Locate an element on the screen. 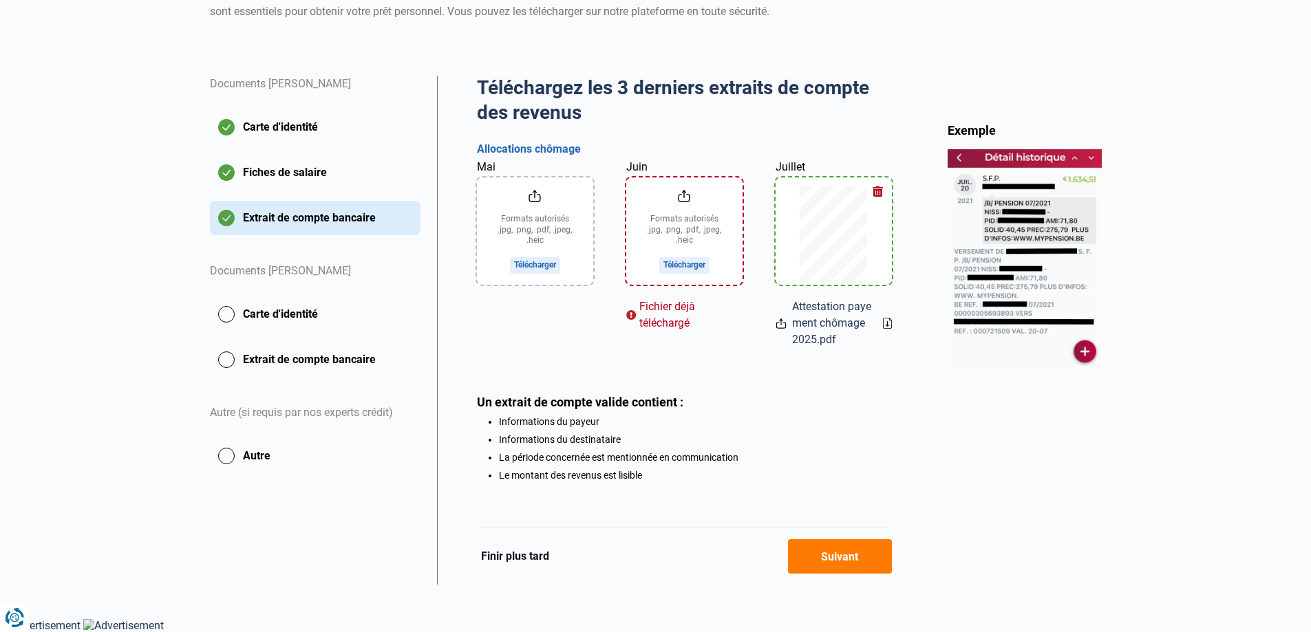 The width and height of the screenshot is (1311, 632). button: Finir plus tard is located at coordinates (515, 557).